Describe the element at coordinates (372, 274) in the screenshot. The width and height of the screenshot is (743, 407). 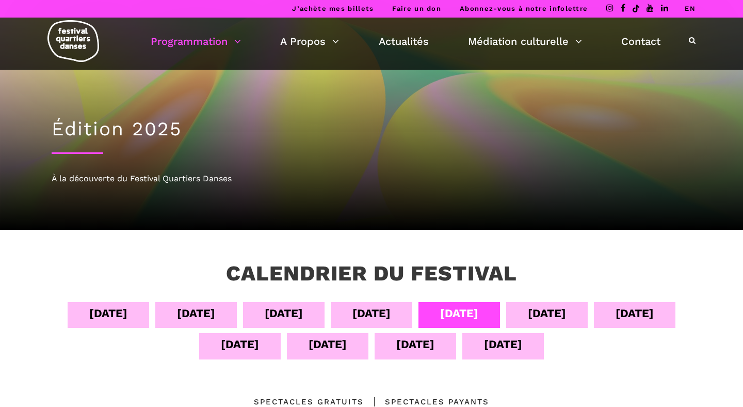
I see `h3: Calendrier du festival` at that location.